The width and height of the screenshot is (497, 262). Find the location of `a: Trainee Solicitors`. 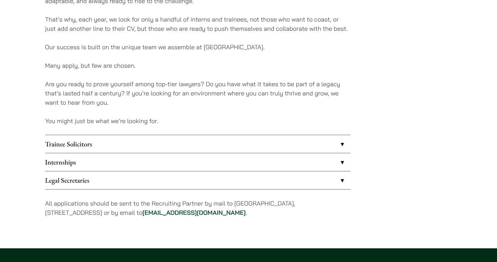

a: Trainee Solicitors is located at coordinates (198, 144).